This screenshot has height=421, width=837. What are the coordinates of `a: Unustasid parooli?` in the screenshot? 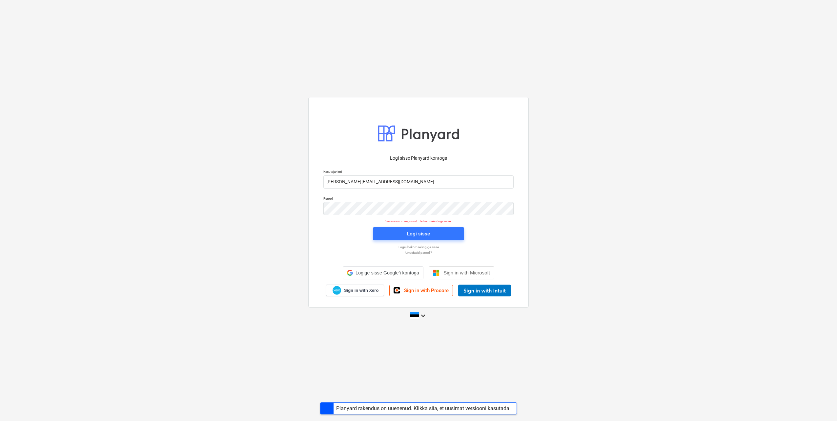 It's located at (419, 253).